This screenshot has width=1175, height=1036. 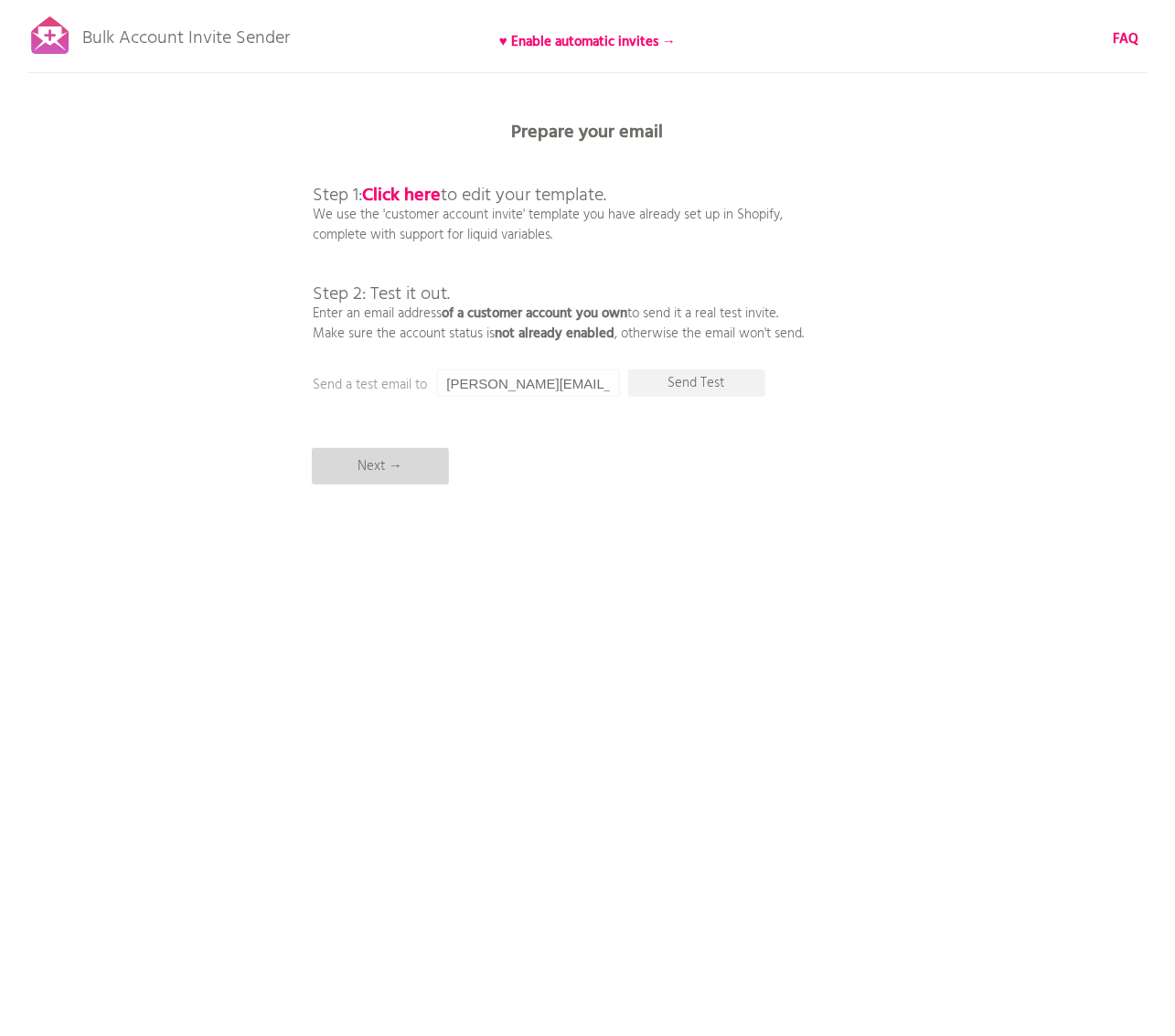 What do you see at coordinates (497, 385) in the screenshot?
I see `p: Send a test email to` at bounding box center [497, 385].